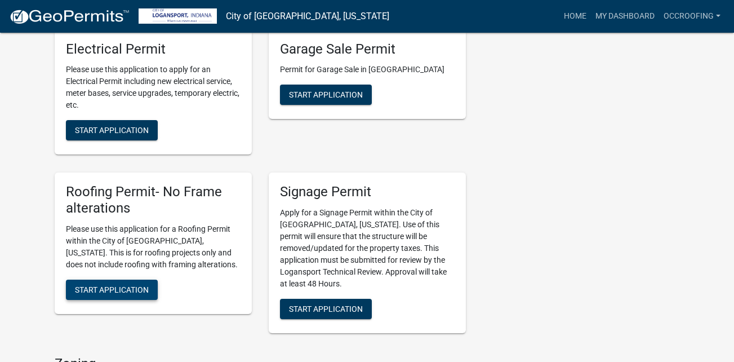  I want to click on h5: Electrical Permit, so click(153, 49).